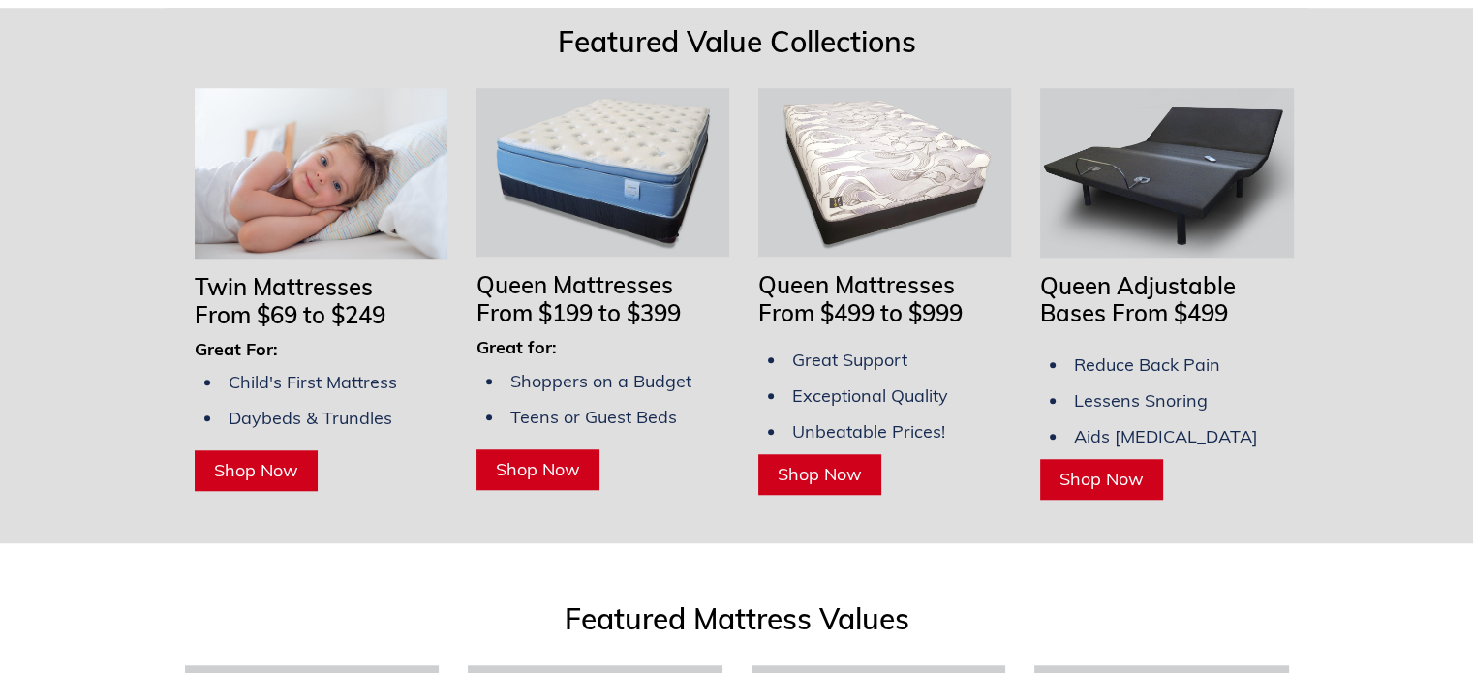  What do you see at coordinates (868, 431) in the screenshot?
I see `span: Unbeatable Prices!` at bounding box center [868, 431].